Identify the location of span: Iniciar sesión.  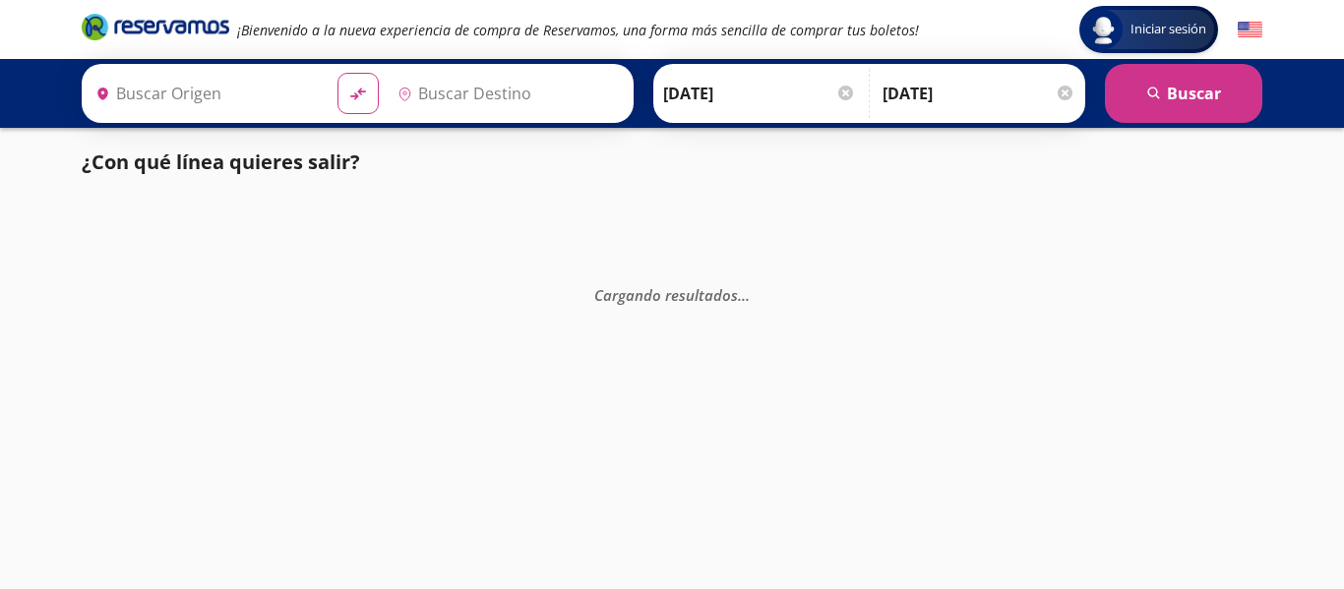
(1168, 30).